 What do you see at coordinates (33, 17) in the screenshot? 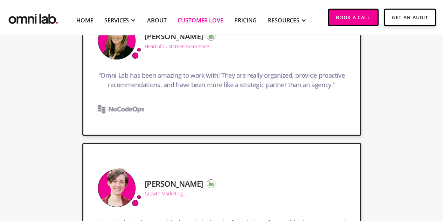
I see `a: home` at bounding box center [33, 17].